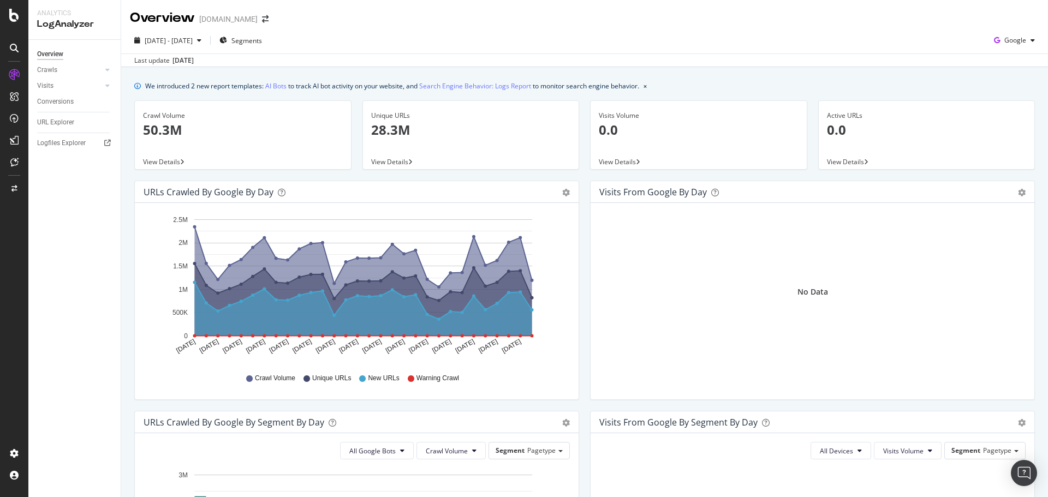  Describe the element at coordinates (75, 54) in the screenshot. I see `a: Overview` at that location.